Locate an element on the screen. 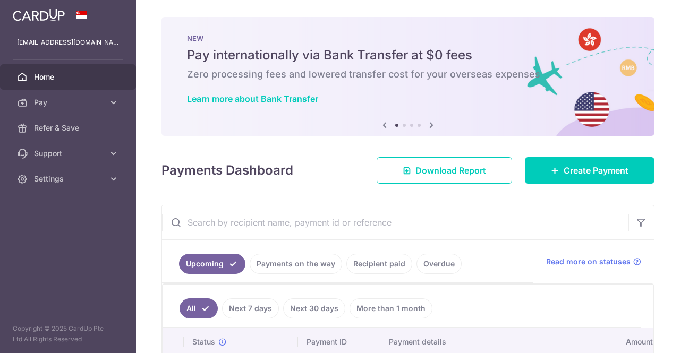 The height and width of the screenshot is (353, 680). a: More than 1 month is located at coordinates (391, 309).